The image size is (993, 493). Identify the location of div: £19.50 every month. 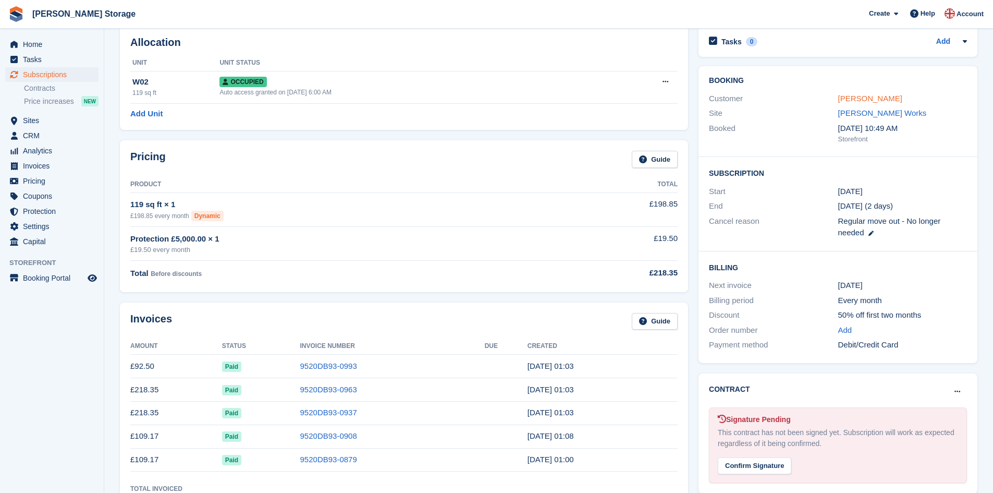
(341, 250).